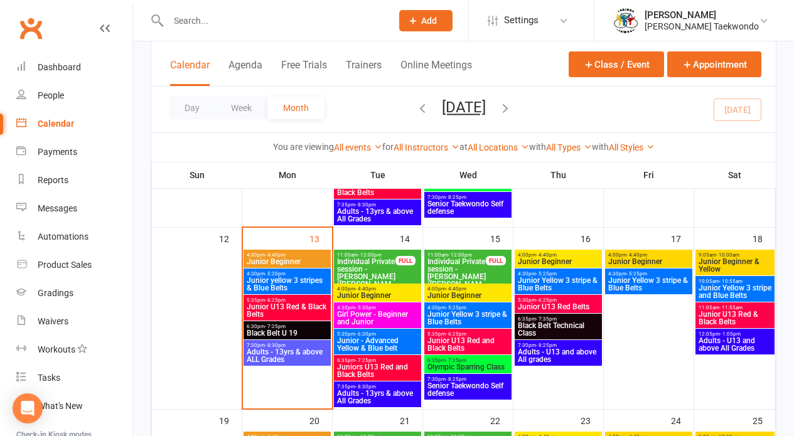 This screenshot has width=794, height=436. I want to click on span: Black Belt U 19, so click(287, 333).